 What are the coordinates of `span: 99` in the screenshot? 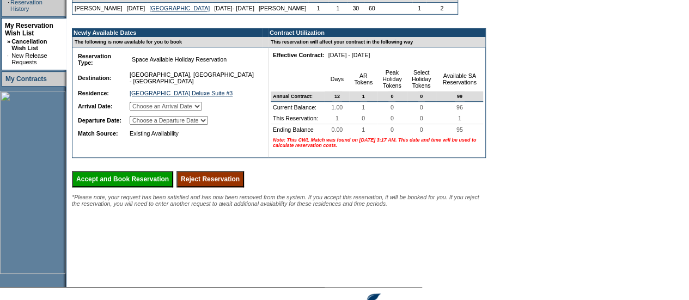 It's located at (460, 96).